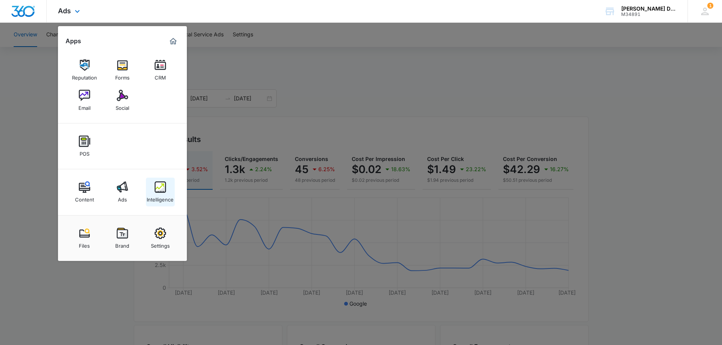  What do you see at coordinates (711, 6) in the screenshot?
I see `span: 1` at bounding box center [711, 6].